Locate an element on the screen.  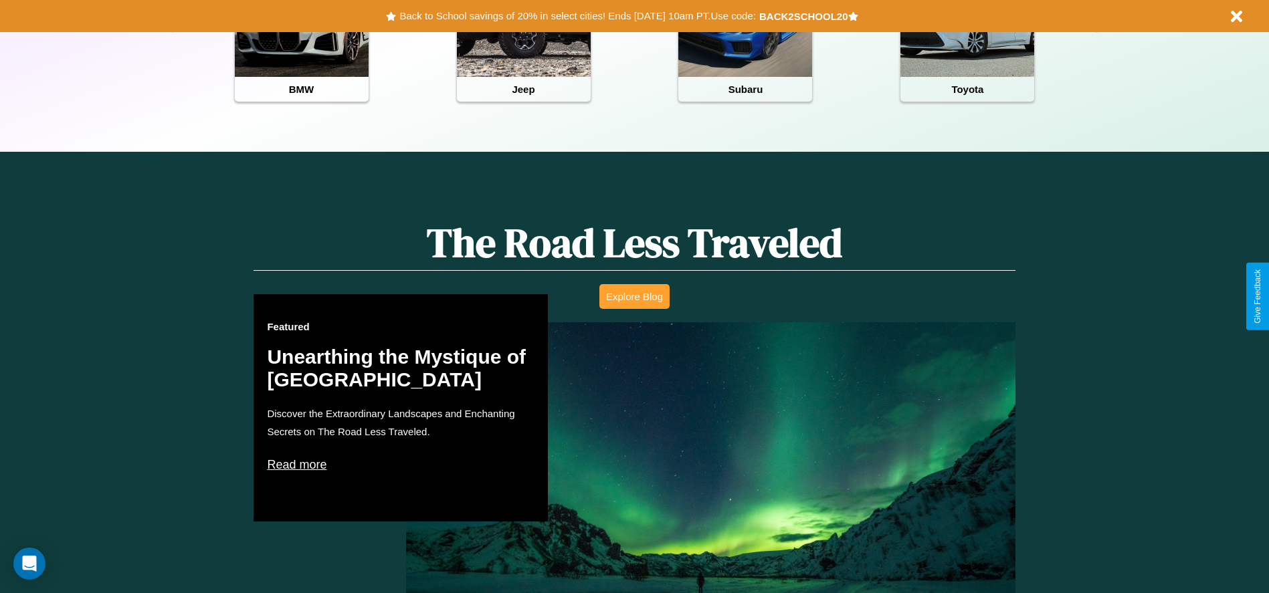
div: Open Intercom Messenger is located at coordinates (29, 564).